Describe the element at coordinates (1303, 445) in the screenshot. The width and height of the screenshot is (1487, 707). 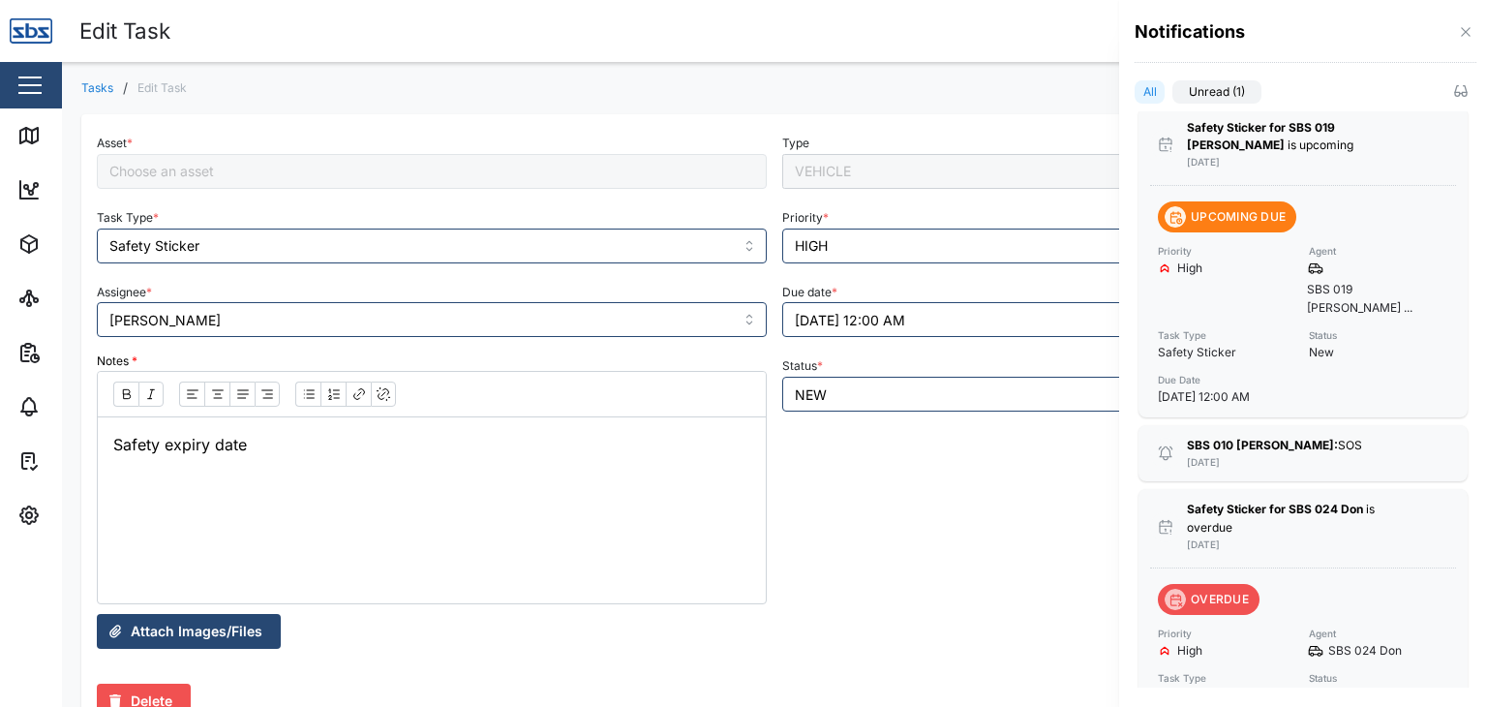
I see `div: SOS` at that location.